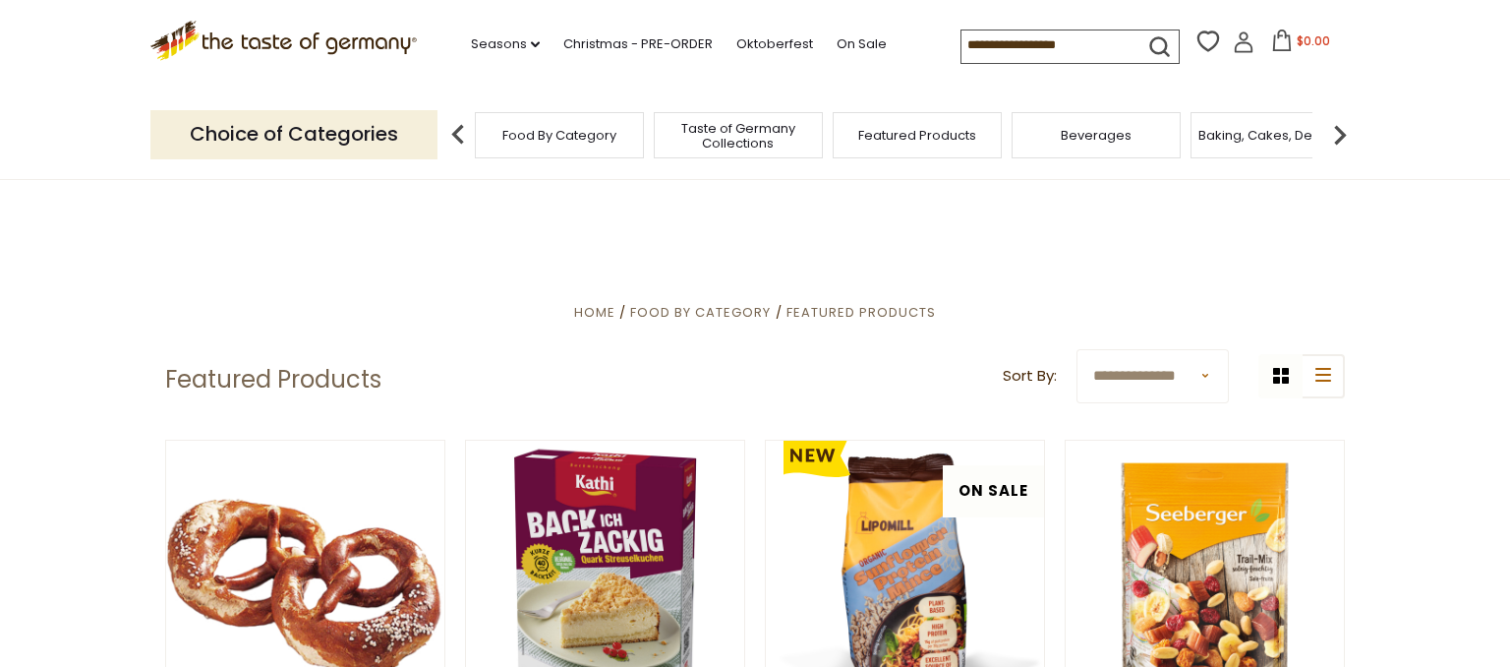 This screenshot has width=1510, height=667. What do you see at coordinates (1029, 376) in the screenshot?
I see `label: Sort By:` at bounding box center [1029, 376].